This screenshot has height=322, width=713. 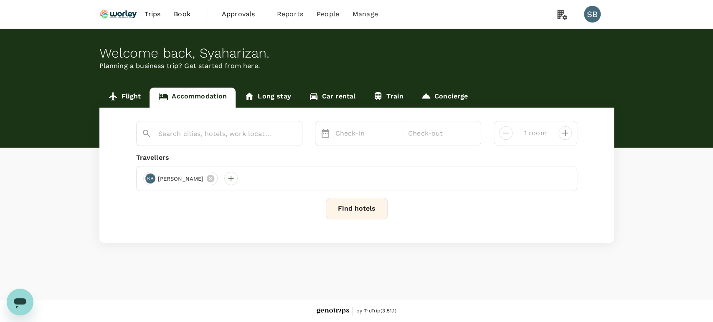 What do you see at coordinates (182, 14) in the screenshot?
I see `span: Book` at bounding box center [182, 14].